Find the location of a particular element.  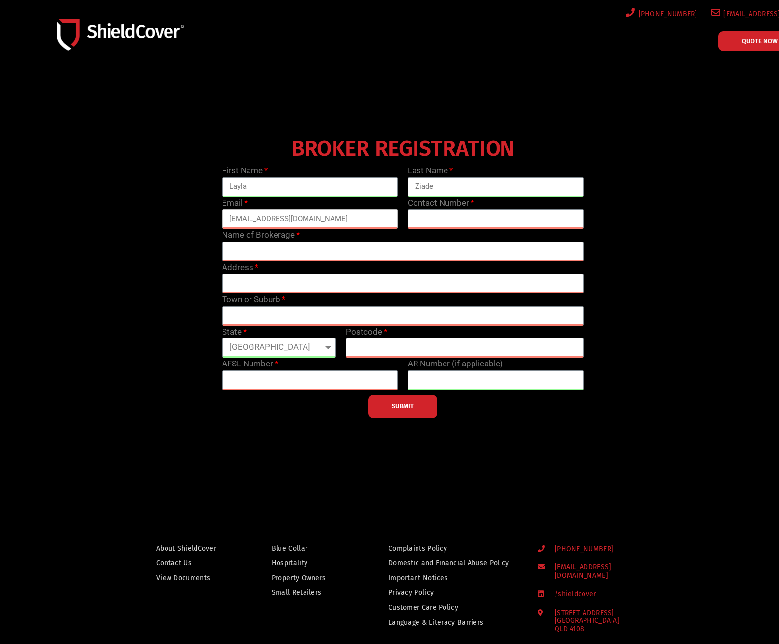

img: Shield-Cover-Underwriting-Australia-logo-full is located at coordinates (120, 34).